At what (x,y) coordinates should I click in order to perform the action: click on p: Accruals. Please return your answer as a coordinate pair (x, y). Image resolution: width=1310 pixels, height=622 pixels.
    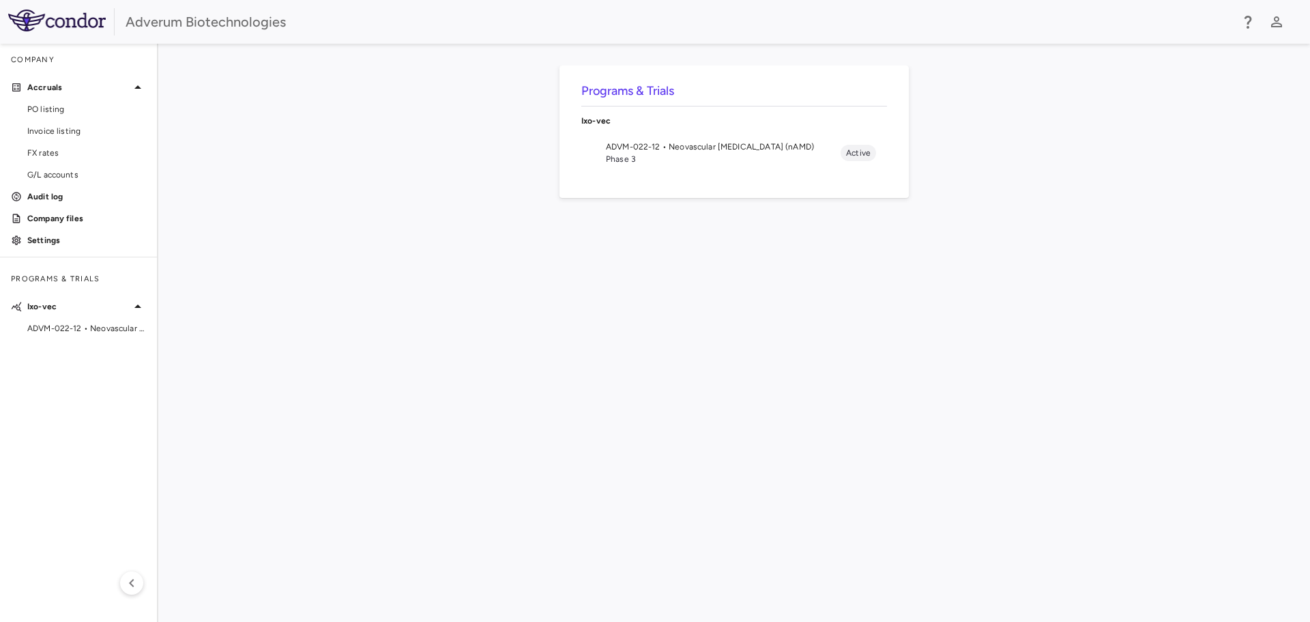
    Looking at the image, I should click on (78, 87).